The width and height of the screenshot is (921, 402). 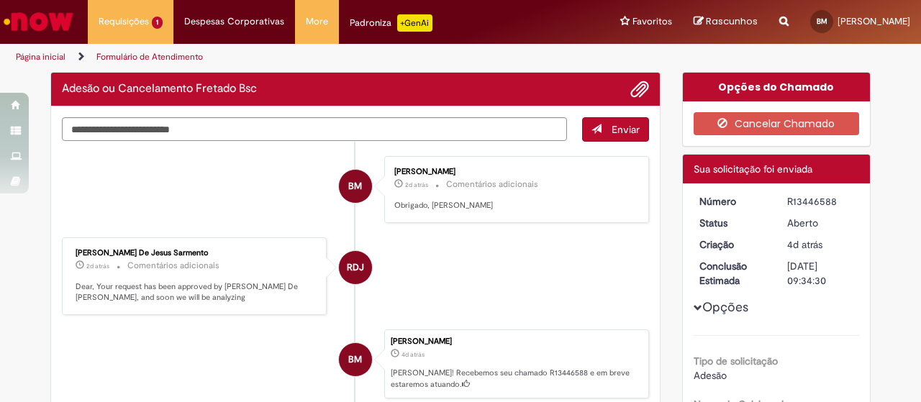 What do you see at coordinates (317, 22) in the screenshot?
I see `span: More` at bounding box center [317, 22].